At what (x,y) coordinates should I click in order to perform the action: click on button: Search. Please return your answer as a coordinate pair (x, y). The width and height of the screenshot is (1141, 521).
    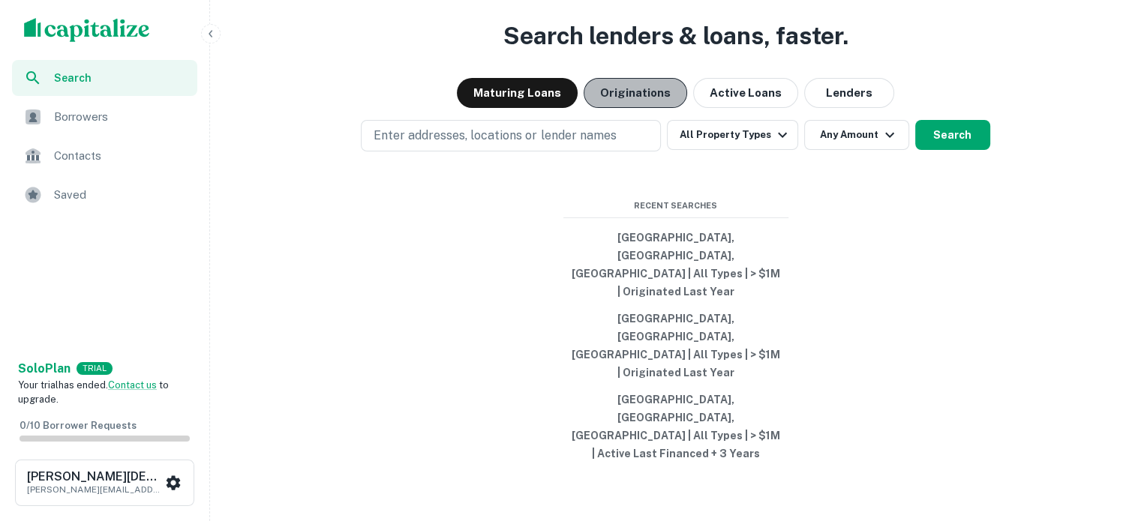
    Looking at the image, I should click on (952, 135).